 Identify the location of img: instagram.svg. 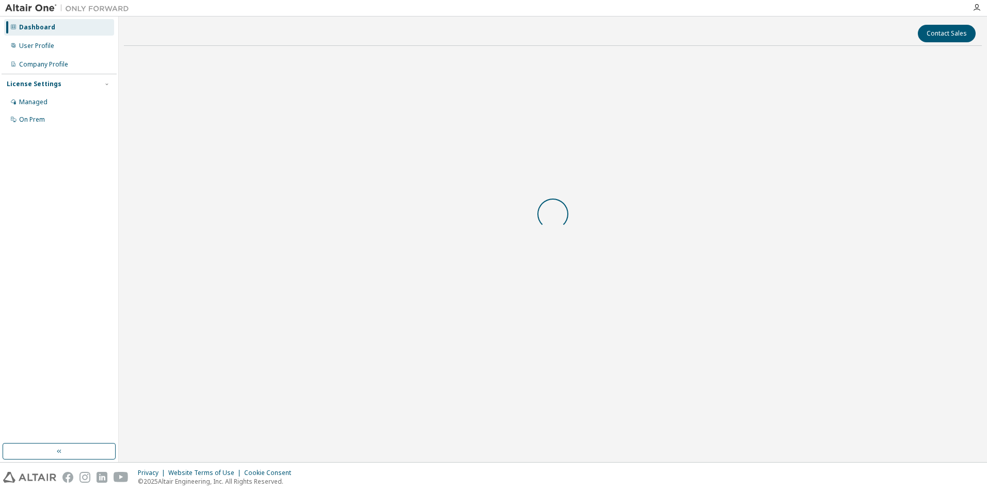
(85, 477).